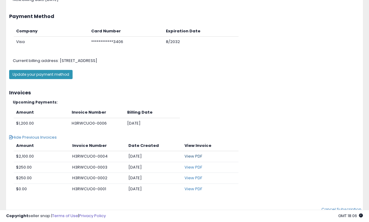 Image resolution: width=369 pixels, height=222 pixels. Describe the element at coordinates (51, 31) in the screenshot. I see `th: Company` at that location.